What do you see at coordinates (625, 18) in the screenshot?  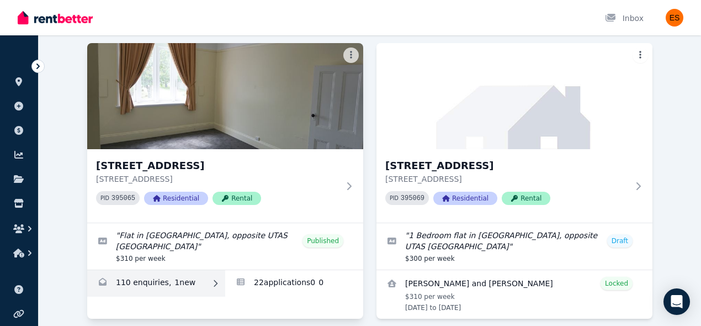 I see `div: Inbox` at bounding box center [625, 18].